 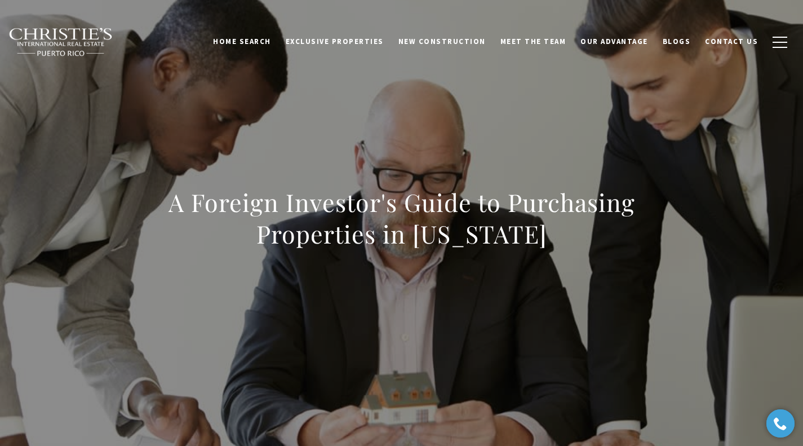 I want to click on img: Christie's International Real Estate black text logo, so click(x=61, y=42).